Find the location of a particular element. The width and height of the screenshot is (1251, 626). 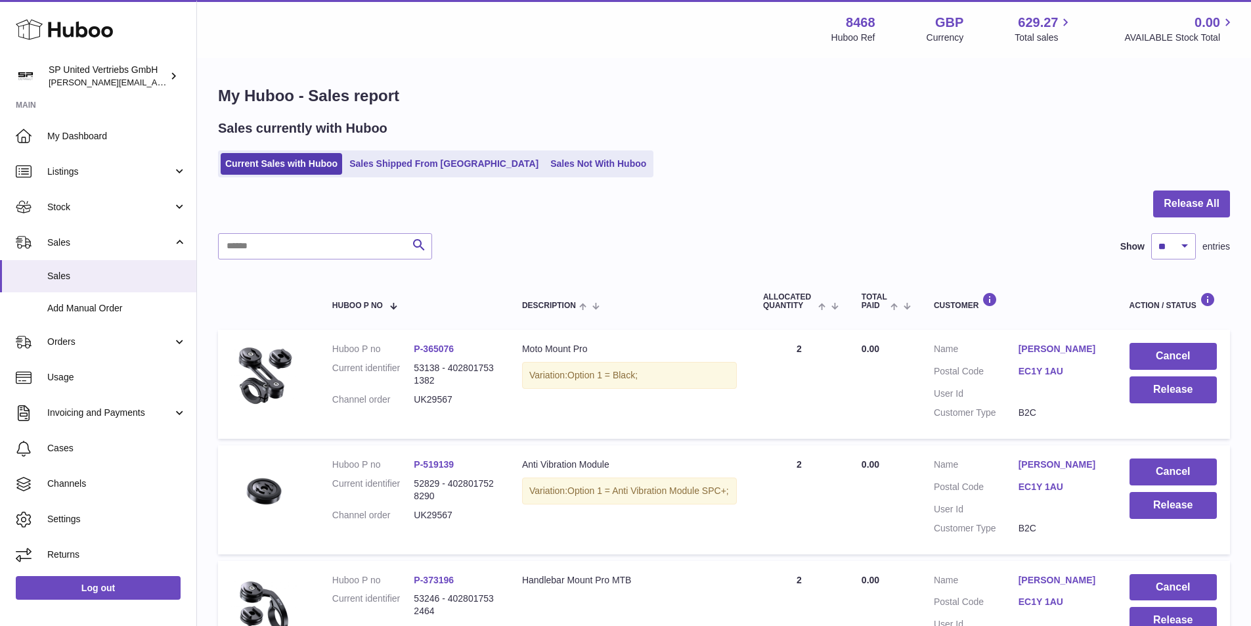

span: Cases is located at coordinates (117, 448).